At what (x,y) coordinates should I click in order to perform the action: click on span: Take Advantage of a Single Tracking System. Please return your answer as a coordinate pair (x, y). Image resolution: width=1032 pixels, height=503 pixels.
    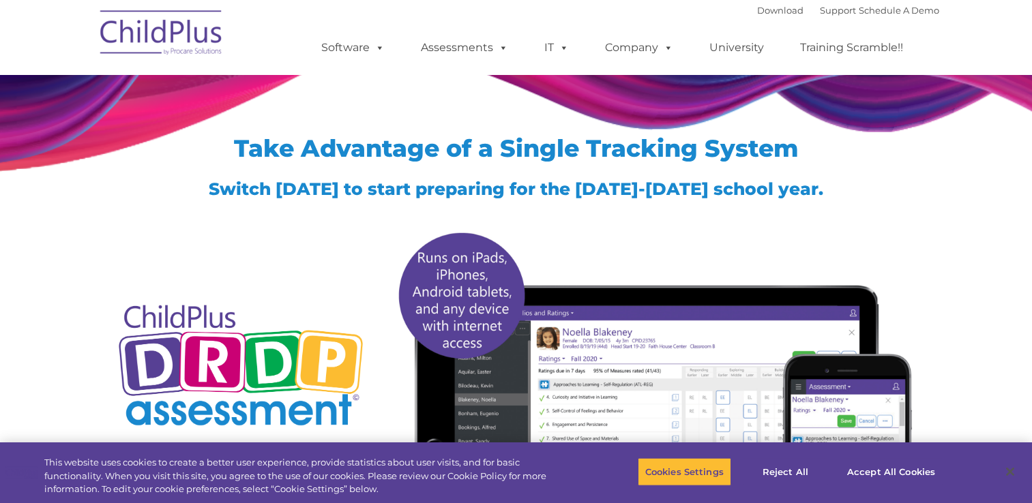
    Looking at the image, I should click on (516, 148).